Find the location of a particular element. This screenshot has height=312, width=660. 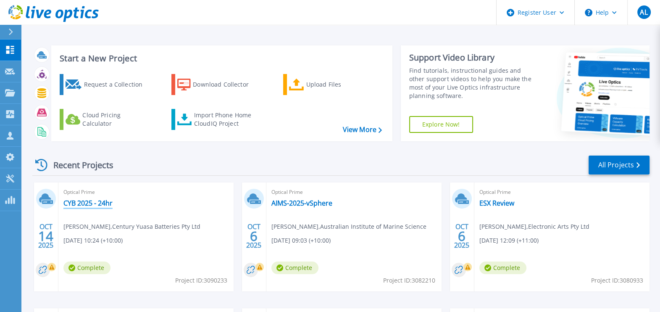

a: Upload Files is located at coordinates (330, 84).